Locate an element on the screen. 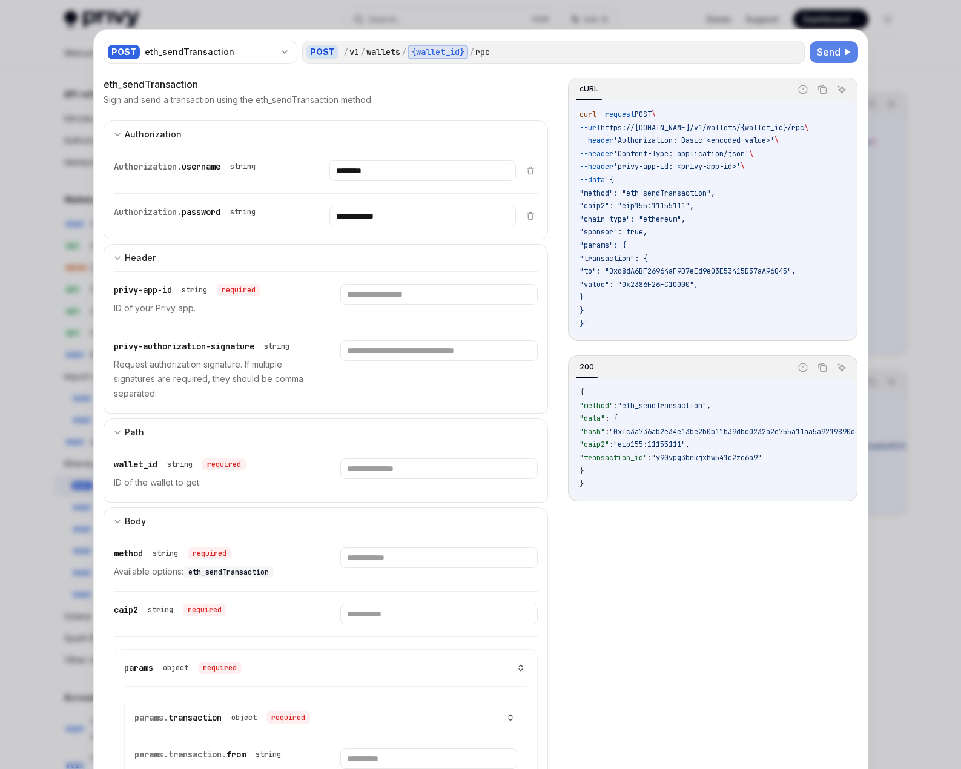  span: eth_sendTransaction is located at coordinates (228, 572).